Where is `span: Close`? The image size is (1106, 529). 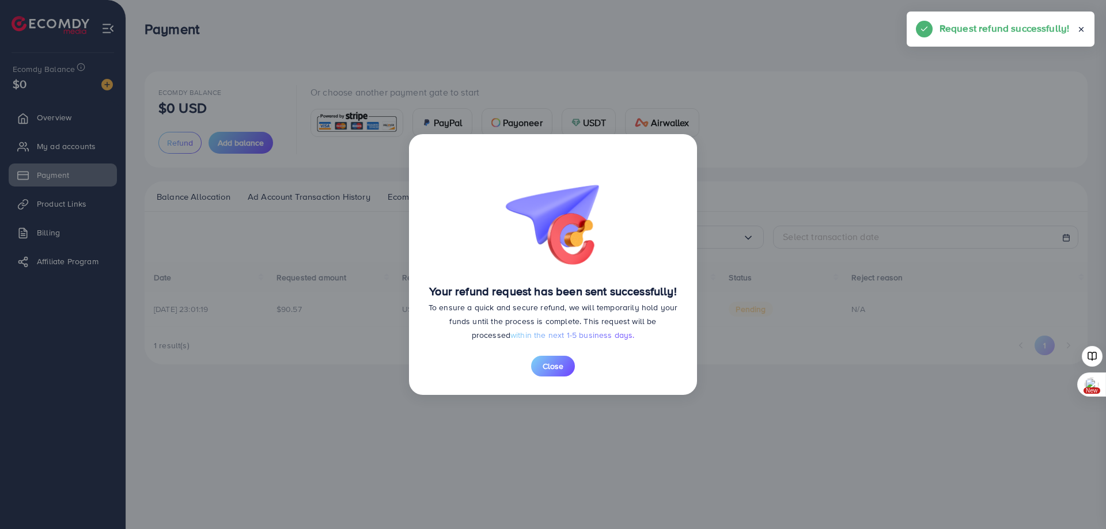
span: Close is located at coordinates (553, 366).